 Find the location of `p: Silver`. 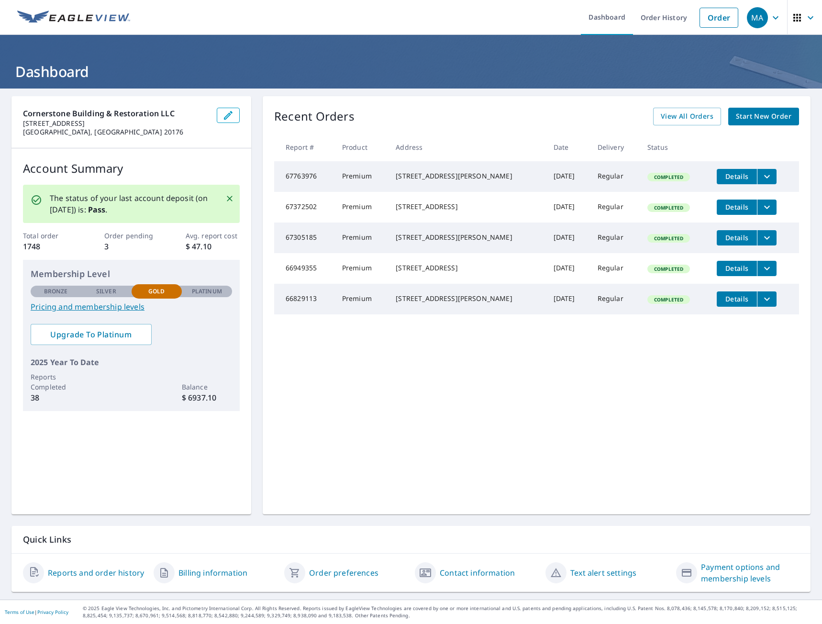

p: Silver is located at coordinates (106, 291).